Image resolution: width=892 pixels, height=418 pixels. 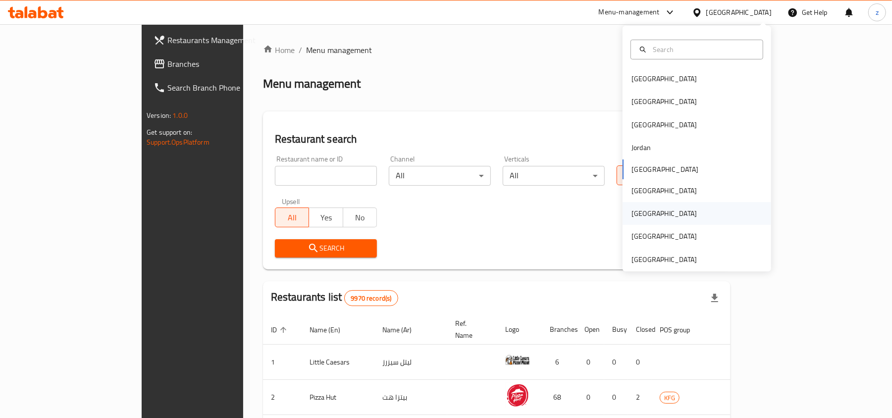 What do you see at coordinates (339, 50) in the screenshot?
I see `span: Menu management` at bounding box center [339, 50].